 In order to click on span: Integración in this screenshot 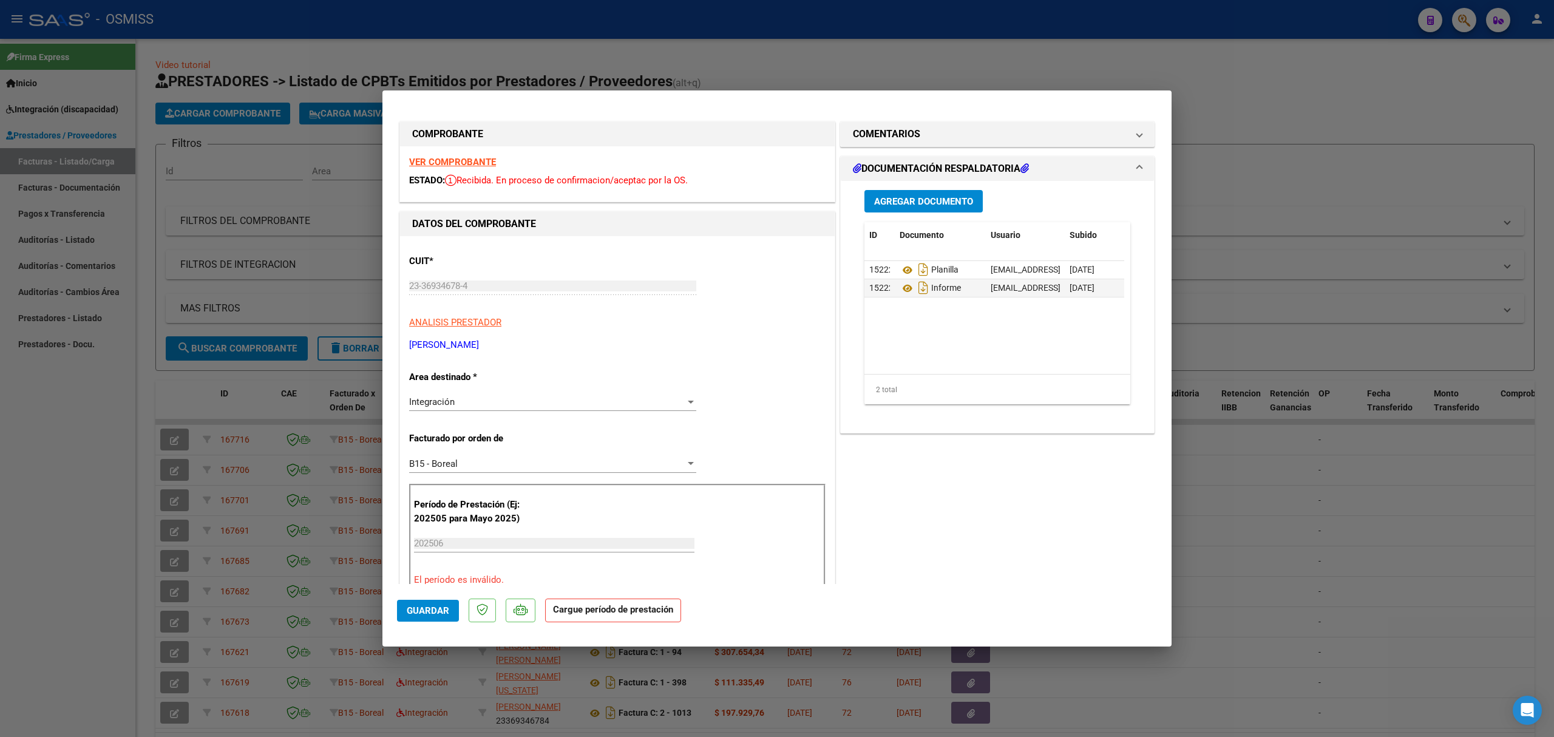, I will do `click(432, 402)`.